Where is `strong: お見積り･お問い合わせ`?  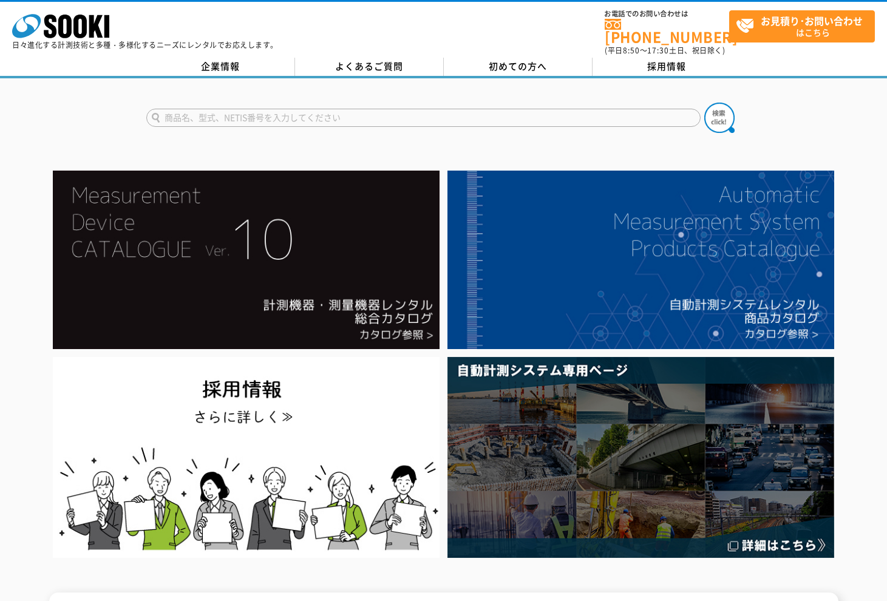 strong: お見積り･お問い合わせ is located at coordinates (812, 21).